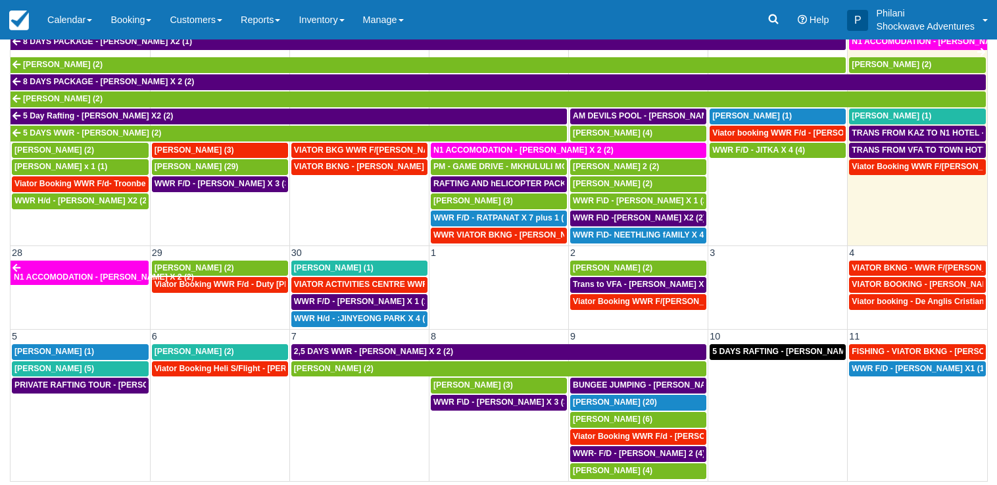  I want to click on img: checkfront-main-nav-mini-logo.png, so click(19, 20).